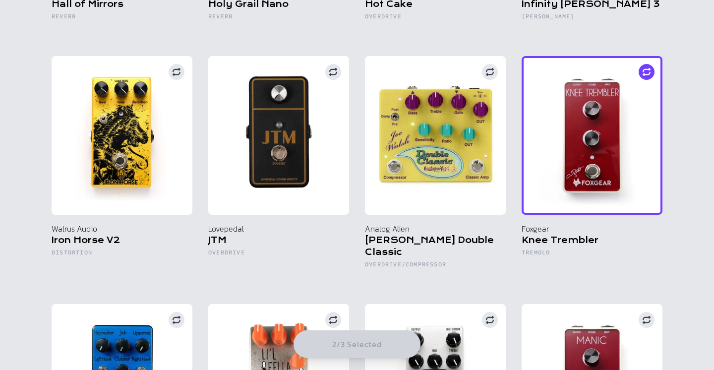 The height and width of the screenshot is (370, 714). I want to click on button: Walrus Audio Iron Horse Pedal - Noise Boyz Walrus Audio Iron Horse V2 Distortion, so click(122, 172).